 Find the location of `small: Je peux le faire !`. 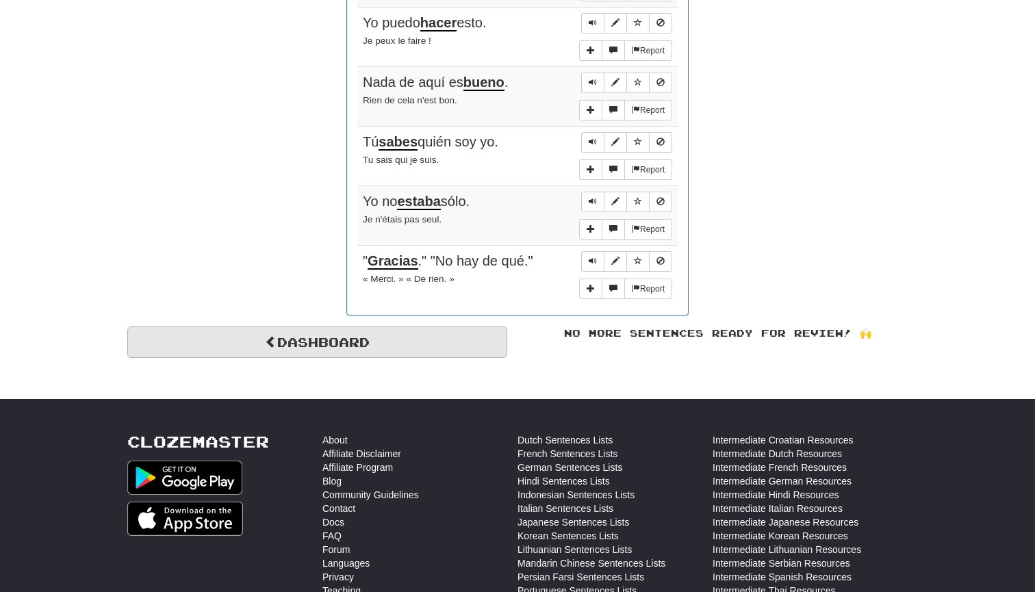

small: Je peux le faire ! is located at coordinates (397, 40).